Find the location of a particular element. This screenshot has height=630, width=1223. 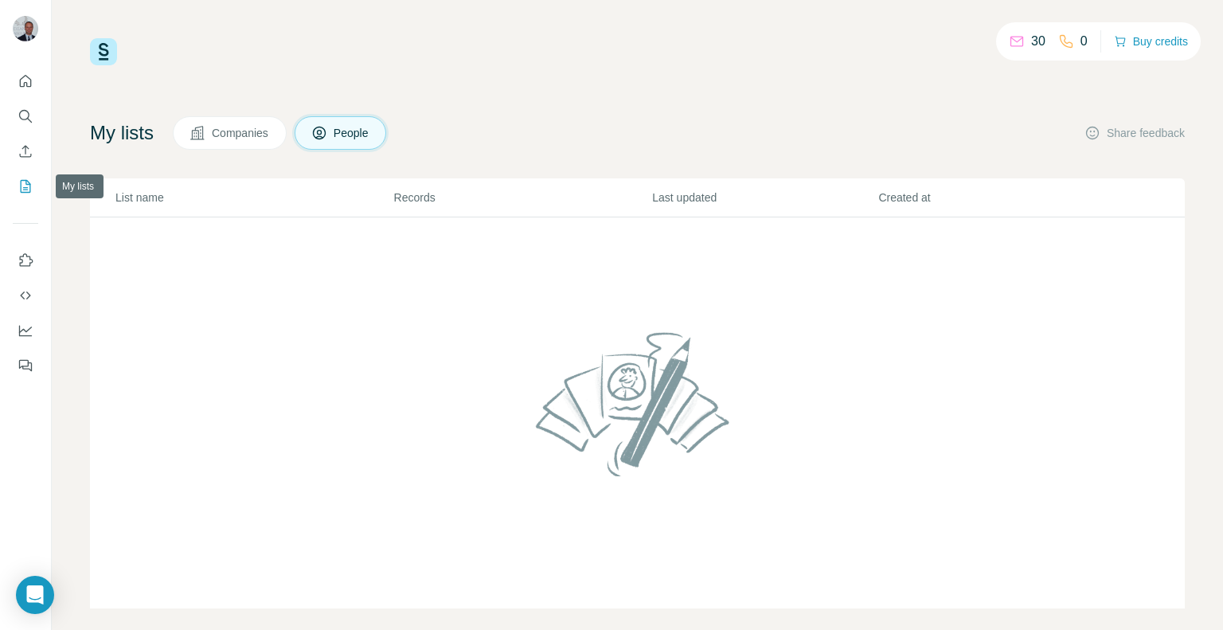

button: Share feedback is located at coordinates (1135, 133).